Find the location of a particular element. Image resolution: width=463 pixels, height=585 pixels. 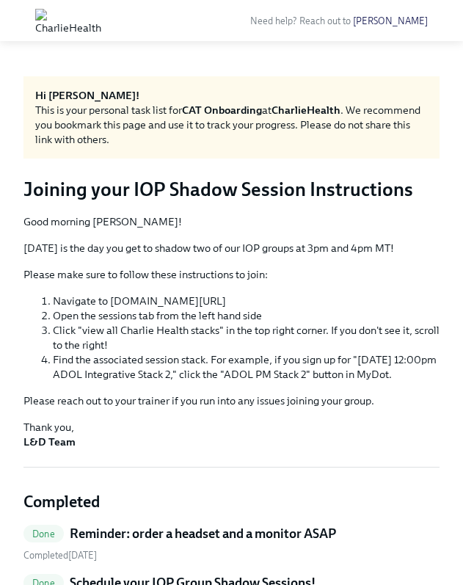

li: Open the sessions tab from the left hand side is located at coordinates (246, 316).